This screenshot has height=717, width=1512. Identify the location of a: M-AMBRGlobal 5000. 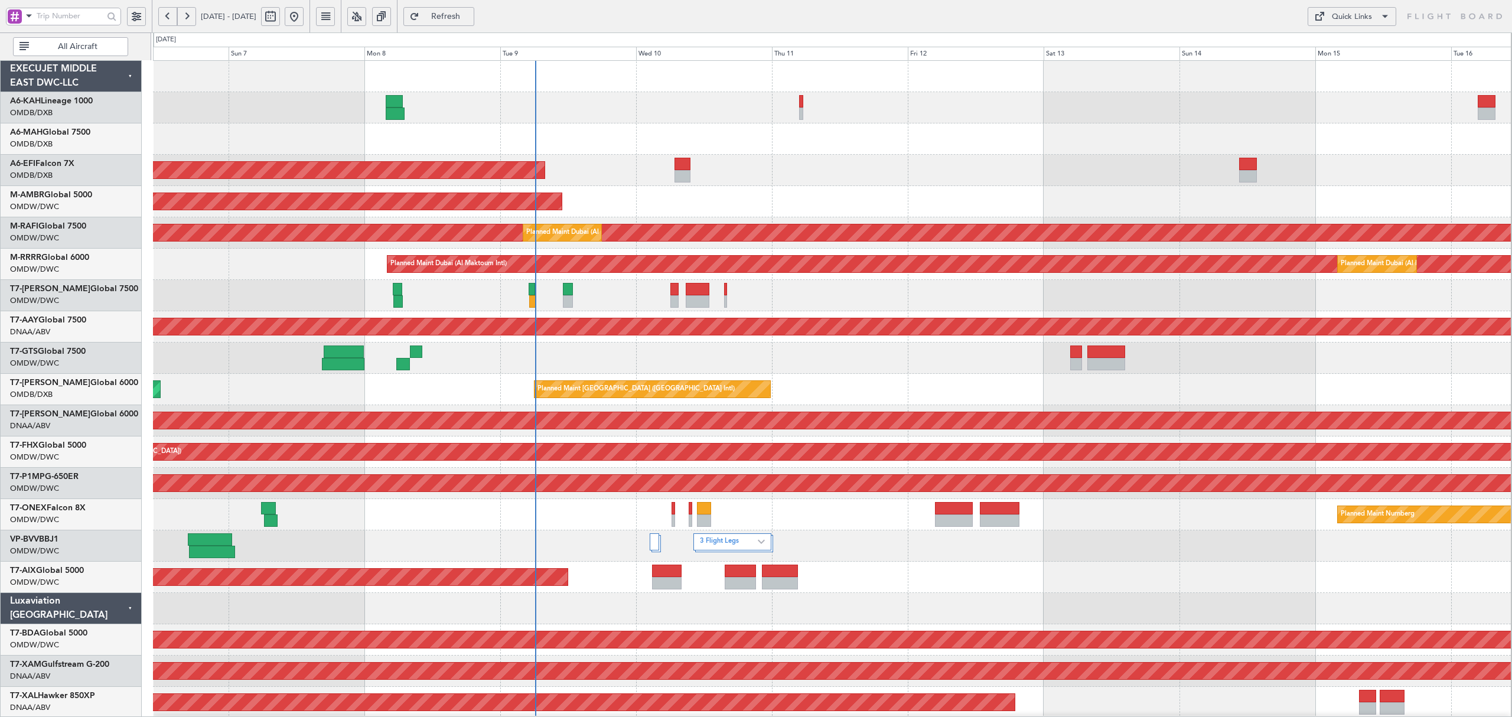
(51, 195).